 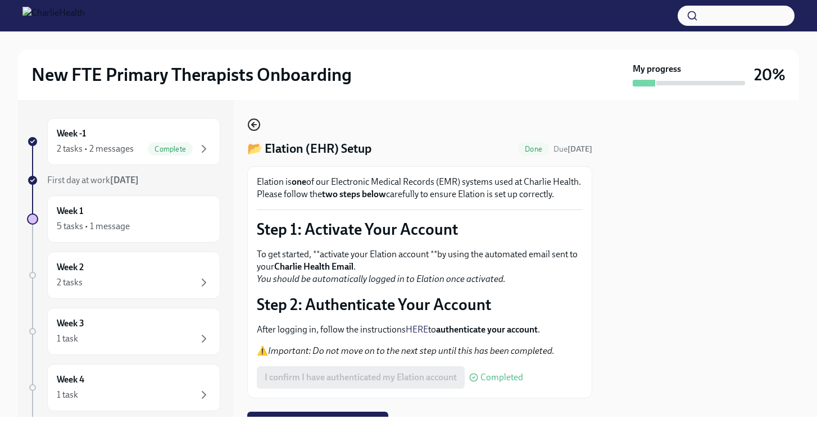 I want to click on div: 2 tasks • 2 messages, so click(x=95, y=149).